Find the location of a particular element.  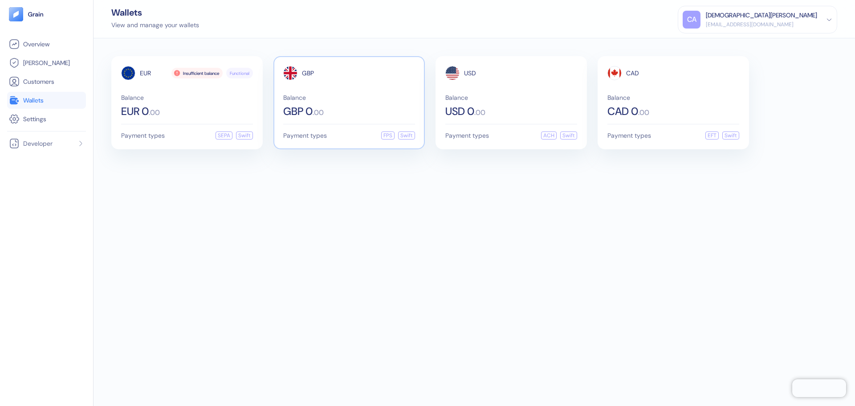

div: Insufficient balance is located at coordinates (197, 73).